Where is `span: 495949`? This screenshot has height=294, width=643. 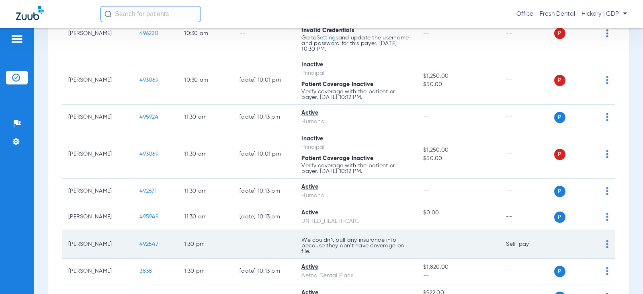
span: 495949 is located at coordinates (149, 217).